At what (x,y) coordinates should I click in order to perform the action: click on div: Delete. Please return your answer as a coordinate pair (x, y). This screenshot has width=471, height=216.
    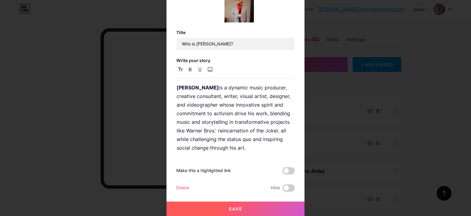
    Looking at the image, I should click on (183, 188).